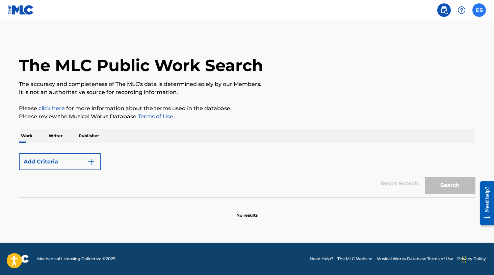 Image resolution: width=494 pixels, height=275 pixels. What do you see at coordinates (19, 259) in the screenshot?
I see `img: logo` at bounding box center [19, 259].